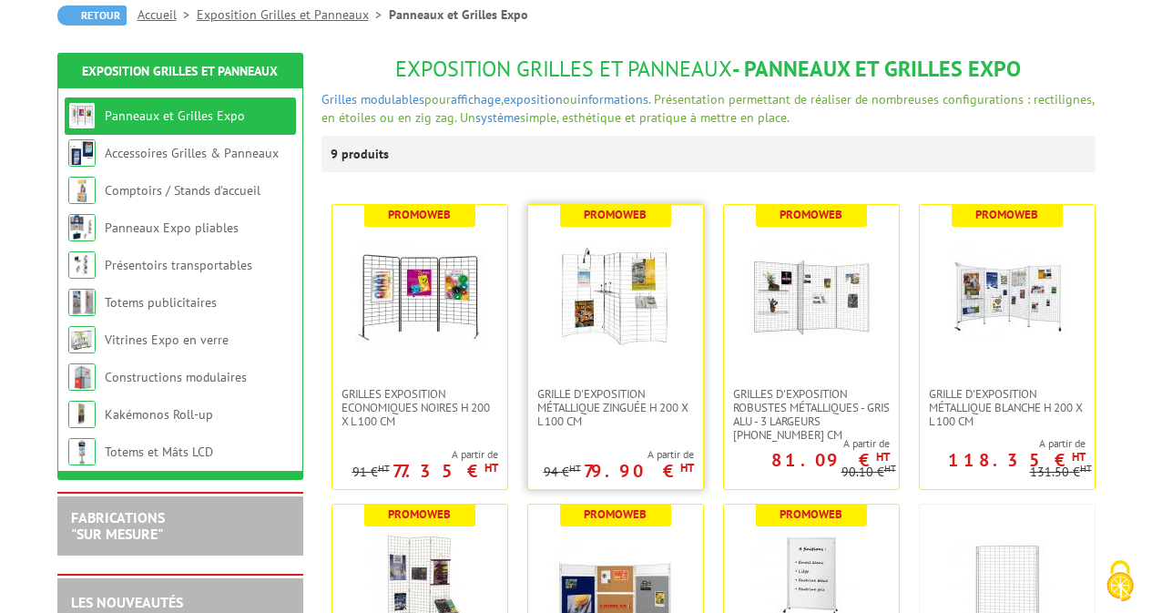  What do you see at coordinates (92, 15) in the screenshot?
I see `a: Retour` at bounding box center [92, 15].